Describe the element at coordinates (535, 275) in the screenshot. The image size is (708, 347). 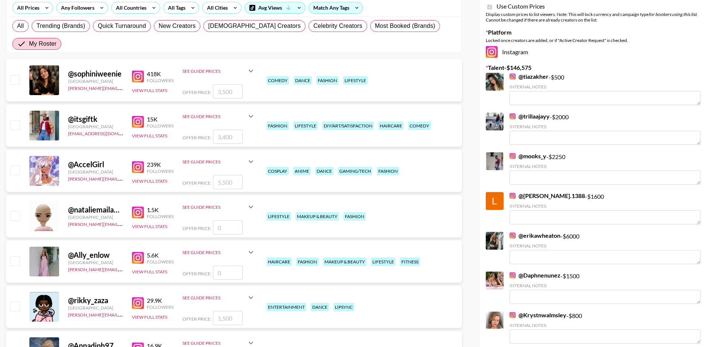
I see `a: @Daphnenunez` at that location.